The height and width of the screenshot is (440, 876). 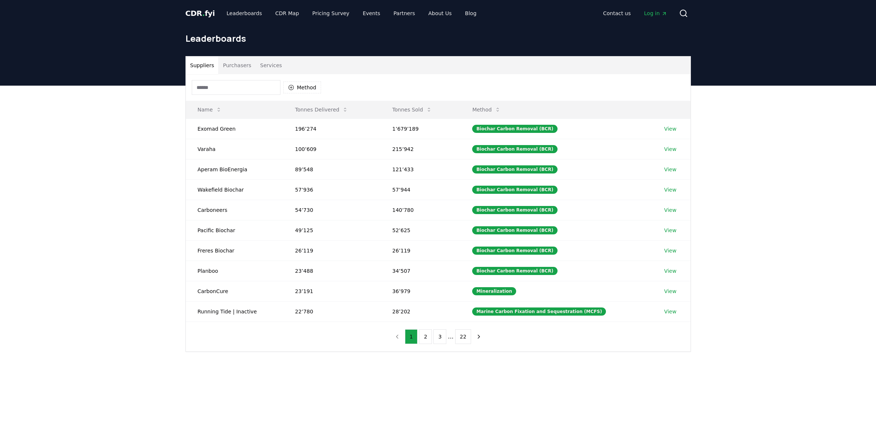 What do you see at coordinates (235, 291) in the screenshot?
I see `td: CarbonCure` at bounding box center [235, 291].